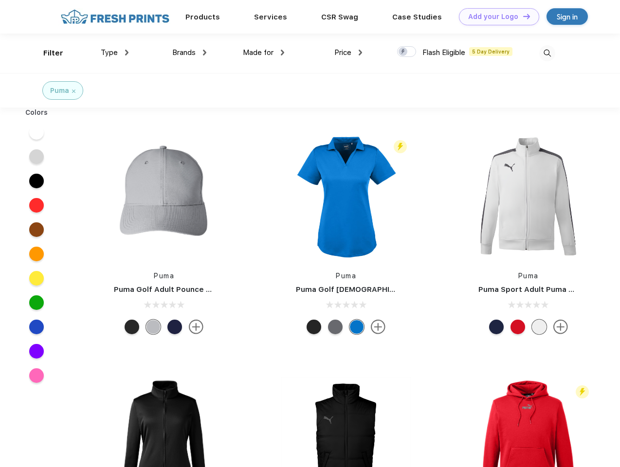 The image size is (620, 467). What do you see at coordinates (188, 289) in the screenshot?
I see `a: Puma Golf Adult Pounce Adjustable Cap` at bounding box center [188, 289].